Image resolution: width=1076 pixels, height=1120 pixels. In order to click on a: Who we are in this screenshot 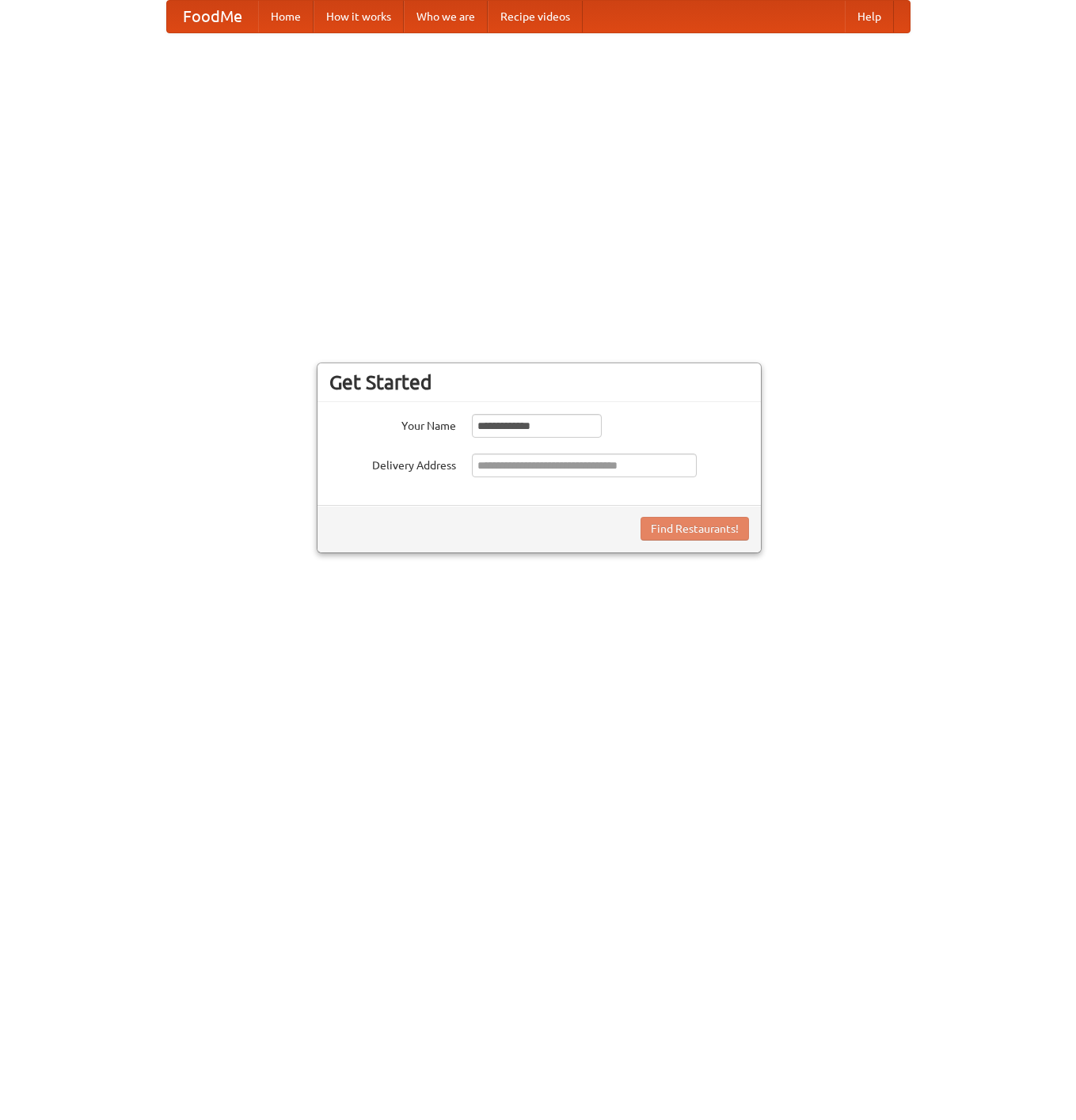, I will do `click(446, 16)`.